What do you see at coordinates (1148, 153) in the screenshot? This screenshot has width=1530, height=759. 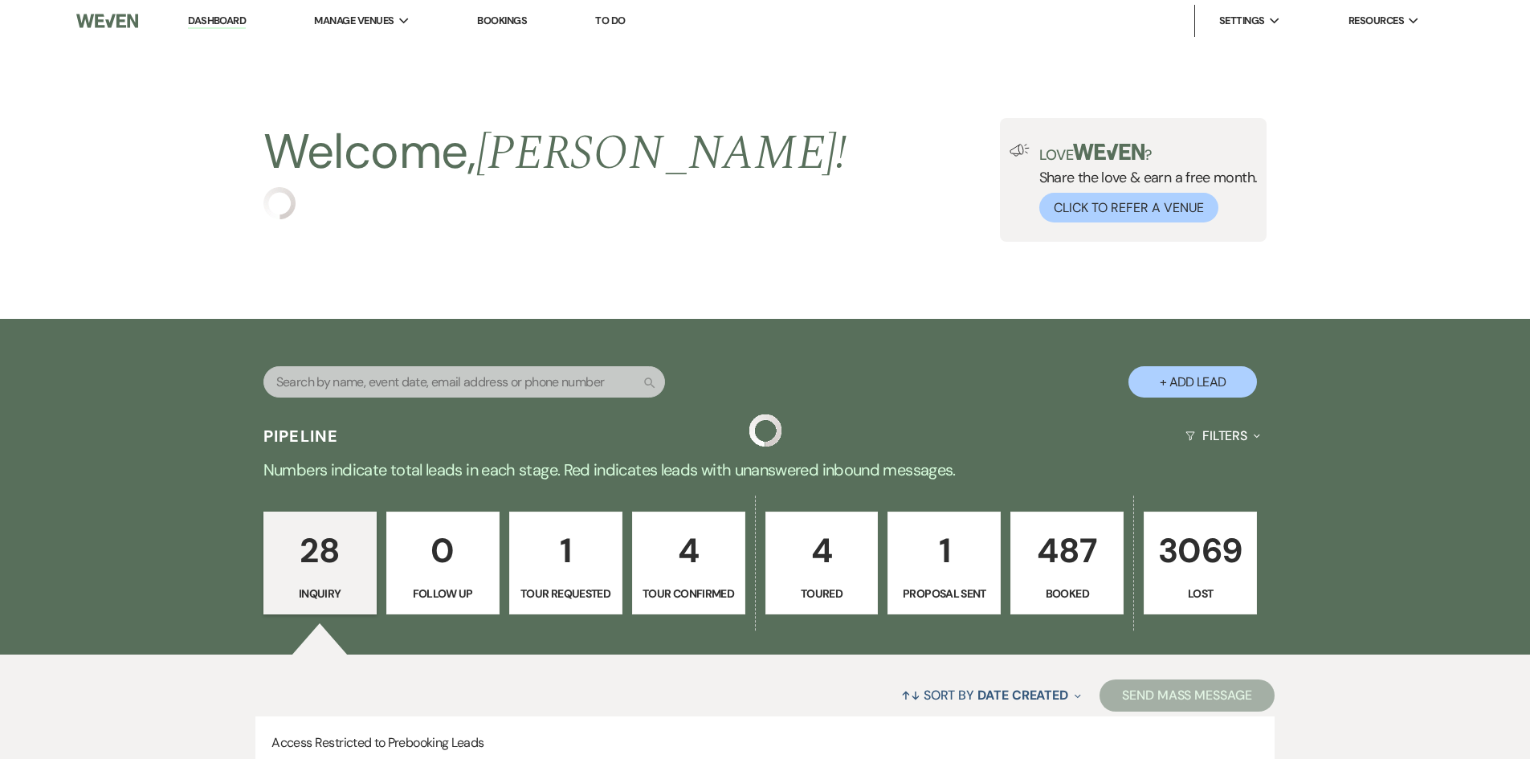 I see `p: Love ?` at bounding box center [1148, 153].